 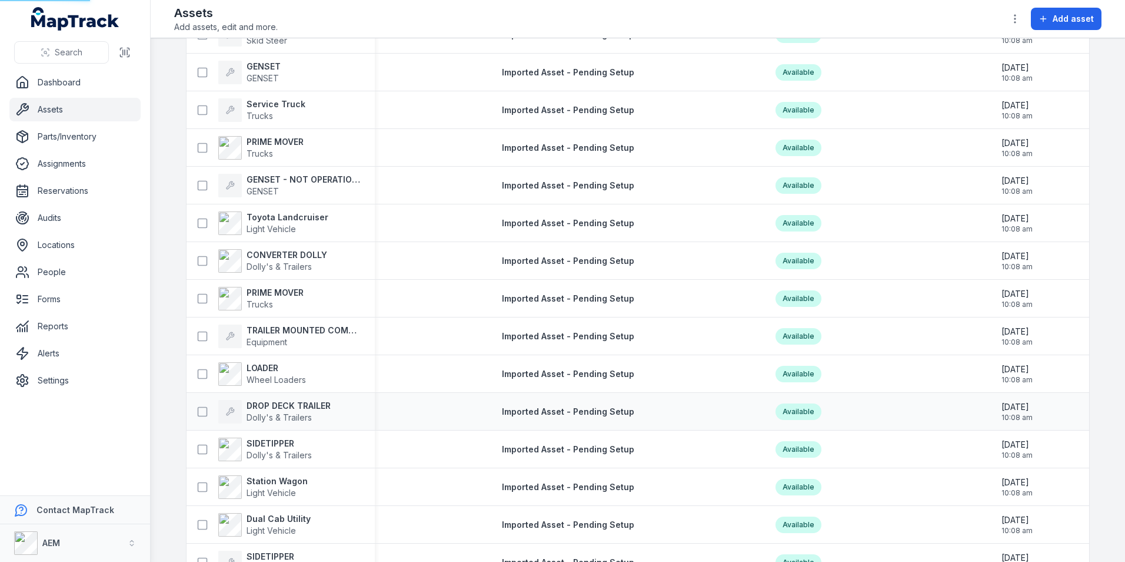 What do you see at coordinates (267, 341) in the screenshot?
I see `span: Equipment` at bounding box center [267, 341].